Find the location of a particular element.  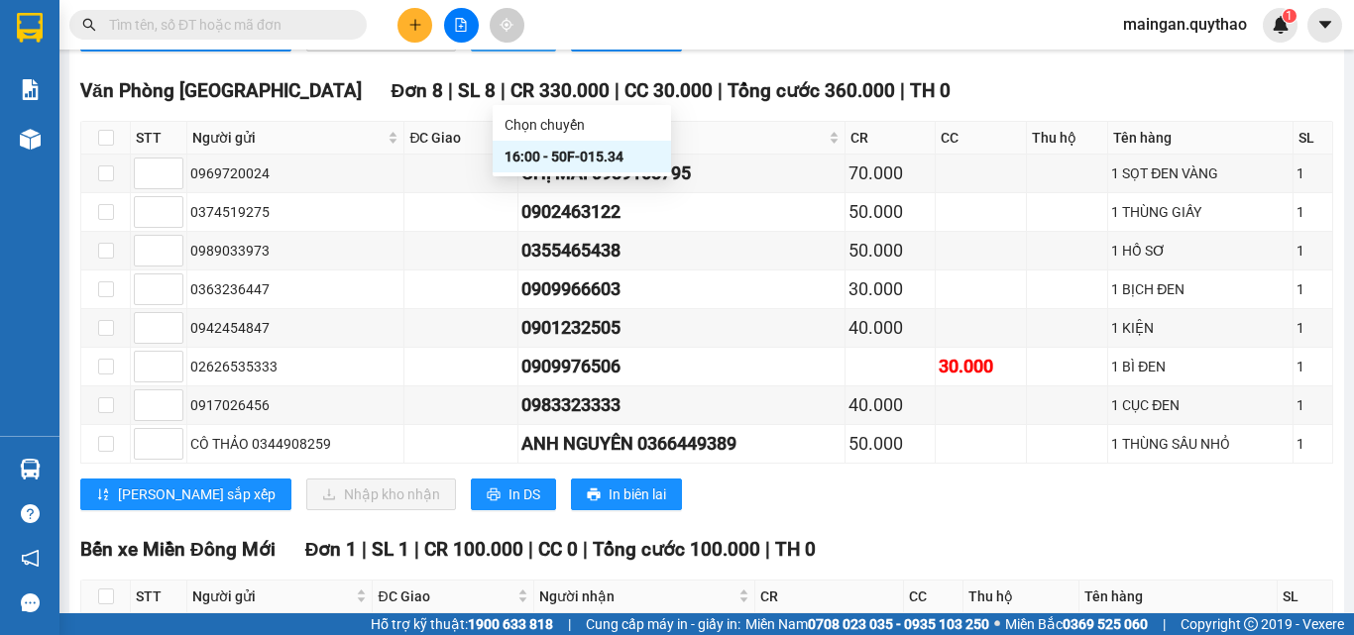

div: 1 SỌT ĐEN VÀNG is located at coordinates (1200, 173).